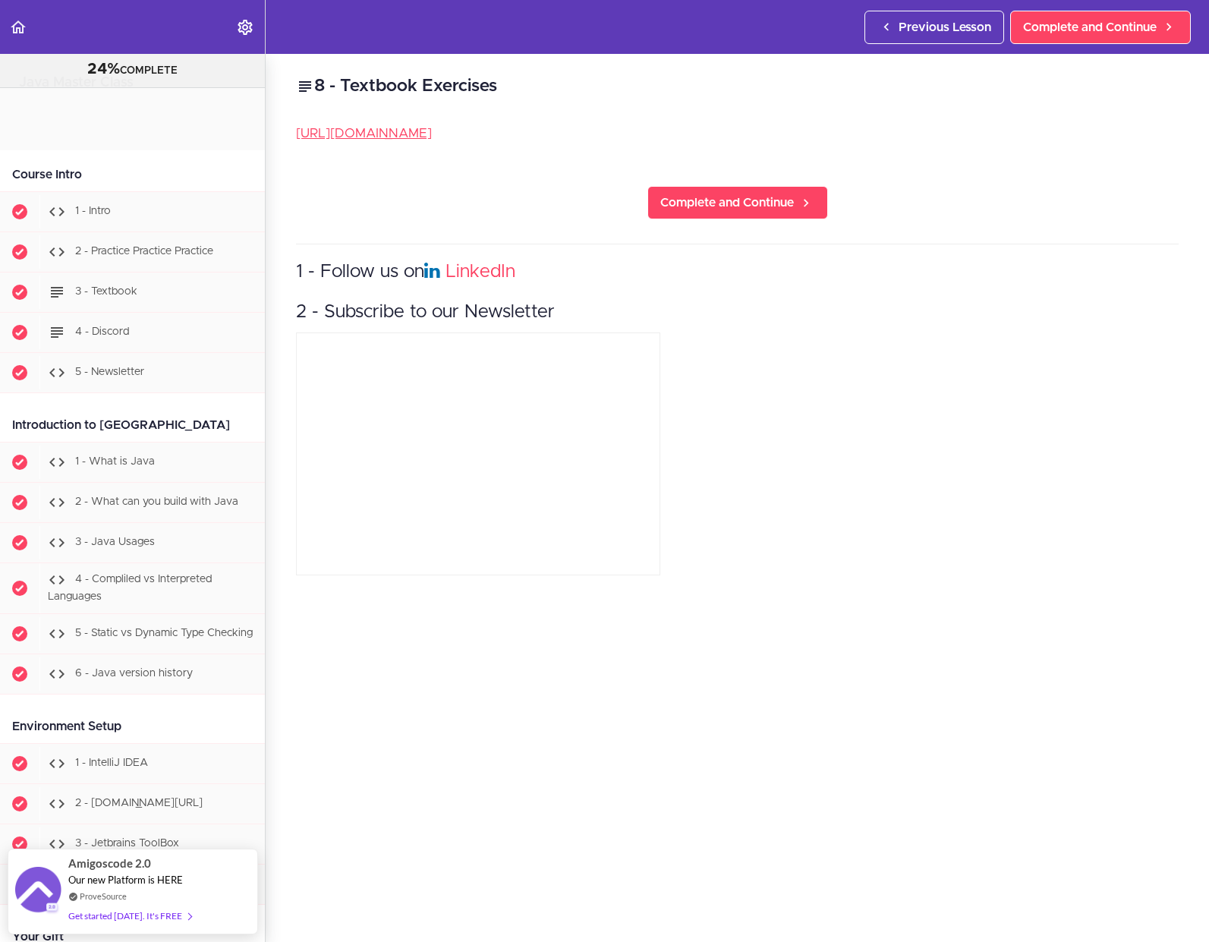  I want to click on img: provesource social proof notification image, so click(38, 891).